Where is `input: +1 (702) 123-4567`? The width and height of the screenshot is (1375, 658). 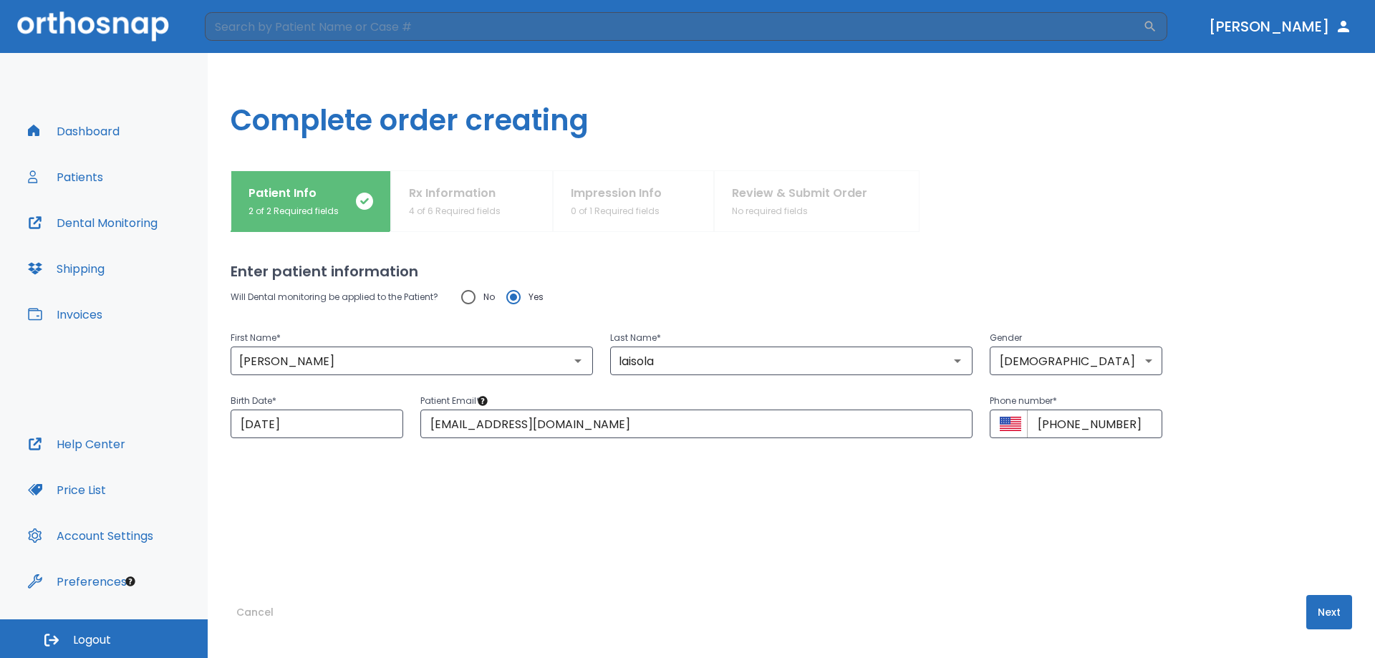 input: +1 (702) 123-4567 is located at coordinates (1094, 424).